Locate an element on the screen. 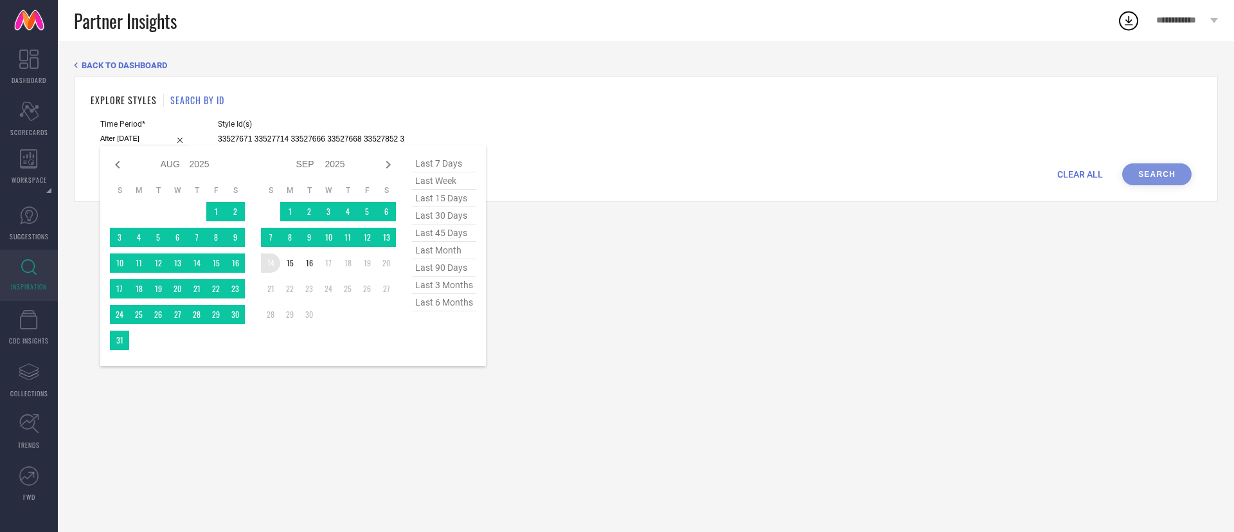  td: Sat Sep 06 2025 is located at coordinates (386, 211).